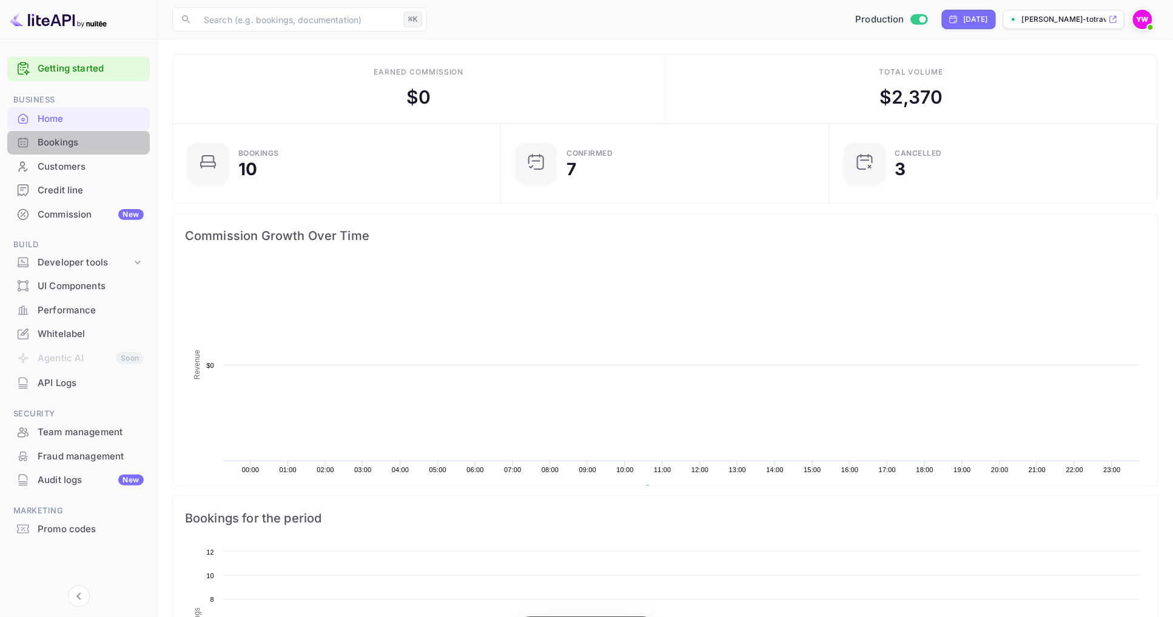 The width and height of the screenshot is (1173, 617). I want to click on text: 14:00, so click(775, 470).